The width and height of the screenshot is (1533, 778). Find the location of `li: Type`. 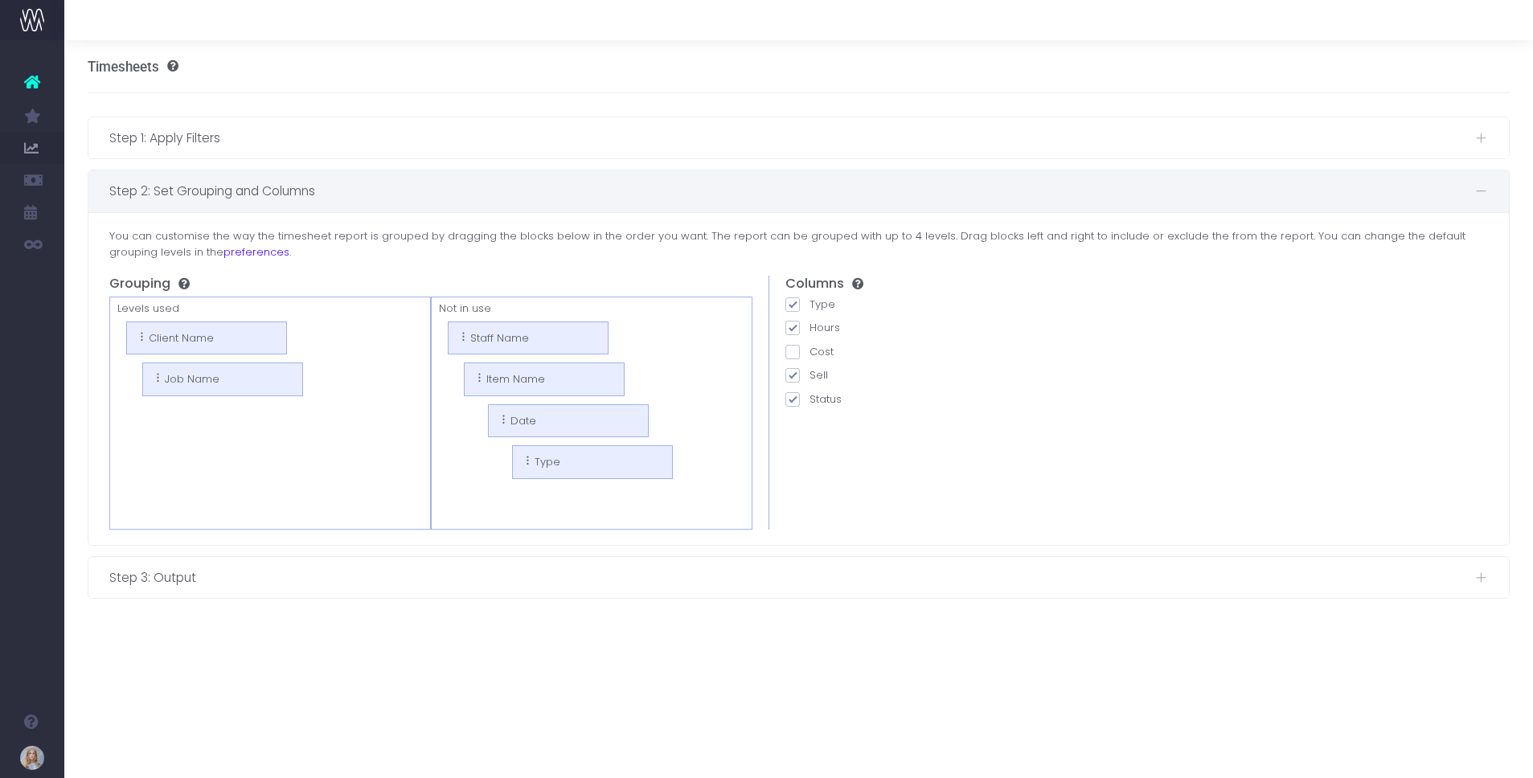

li: Type is located at coordinates (593, 462).